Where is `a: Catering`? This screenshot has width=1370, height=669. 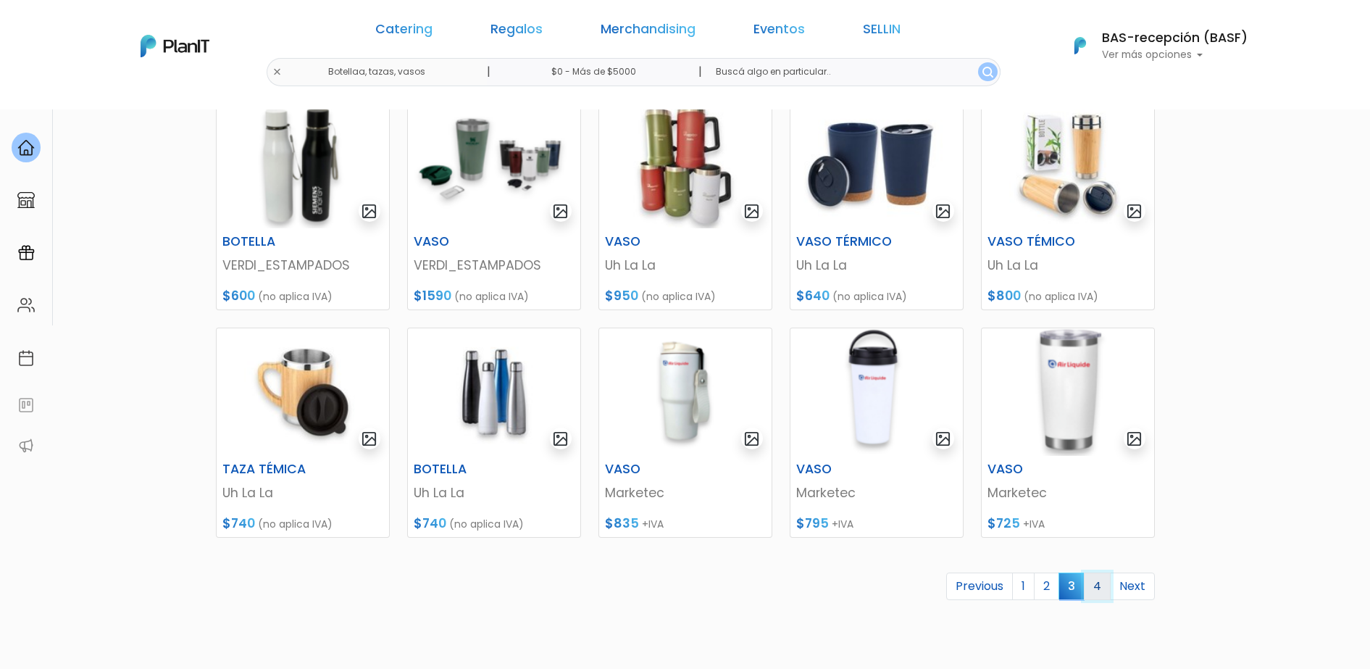
a: Catering is located at coordinates (404, 32).